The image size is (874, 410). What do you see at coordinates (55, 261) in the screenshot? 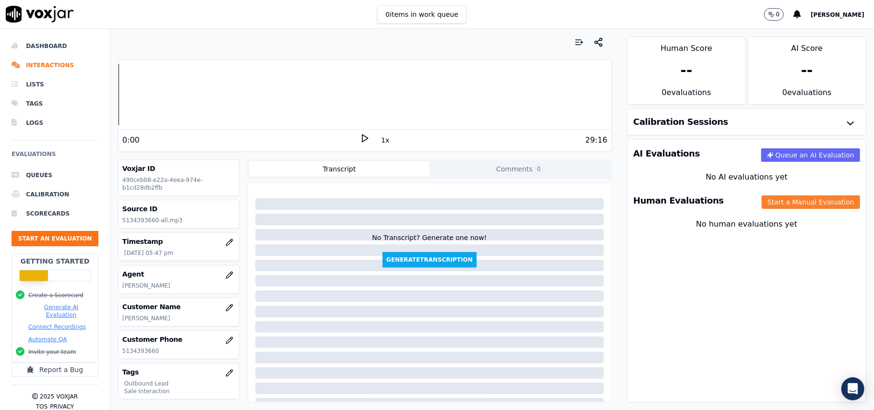
I see `h2: Getting Started` at bounding box center [55, 261].